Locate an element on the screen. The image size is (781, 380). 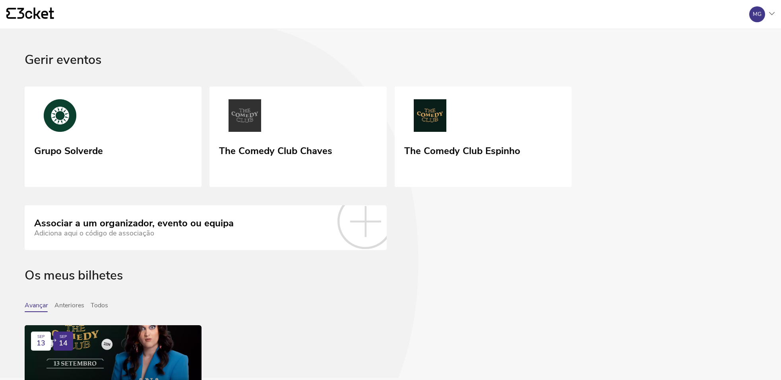
a: Grupo Solverde Grupo Solverde is located at coordinates (113, 137).